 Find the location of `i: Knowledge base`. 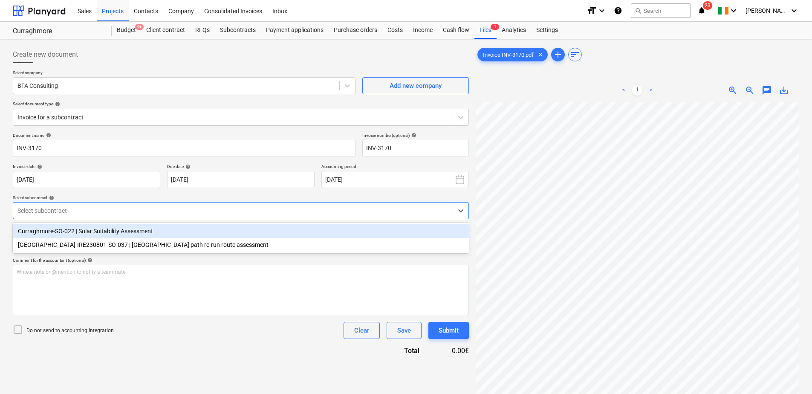

i: Knowledge base is located at coordinates (618, 11).